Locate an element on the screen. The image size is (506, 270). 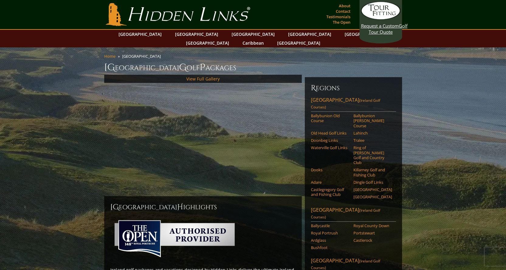
a: Tralee is located at coordinates (372, 140).